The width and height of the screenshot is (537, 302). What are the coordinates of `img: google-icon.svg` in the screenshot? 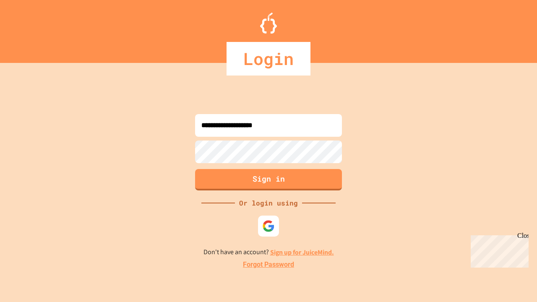 It's located at (269, 226).